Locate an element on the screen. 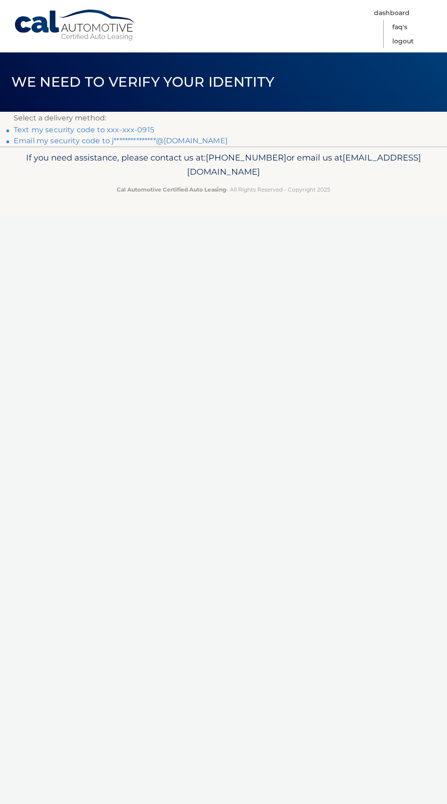  a: Dashboard is located at coordinates (392, 13).